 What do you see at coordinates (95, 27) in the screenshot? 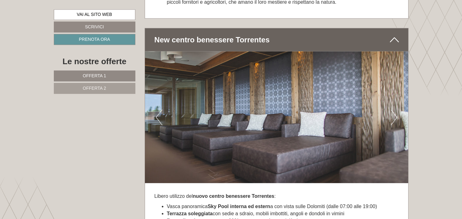
I see `a: Scrivici` at bounding box center [95, 27].